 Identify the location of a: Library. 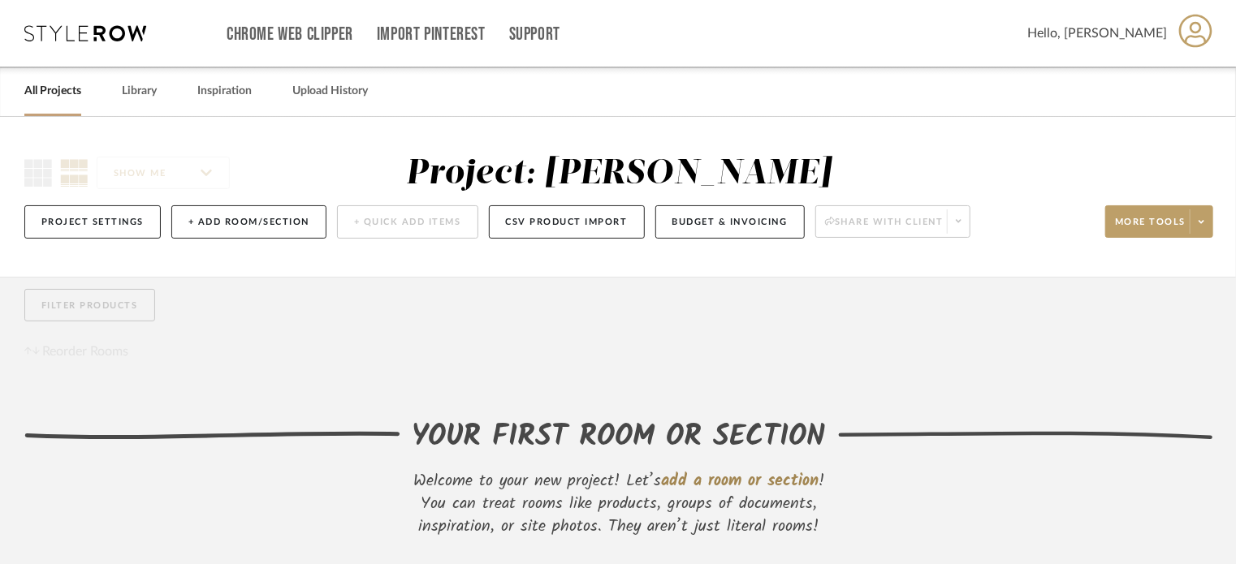
(139, 91).